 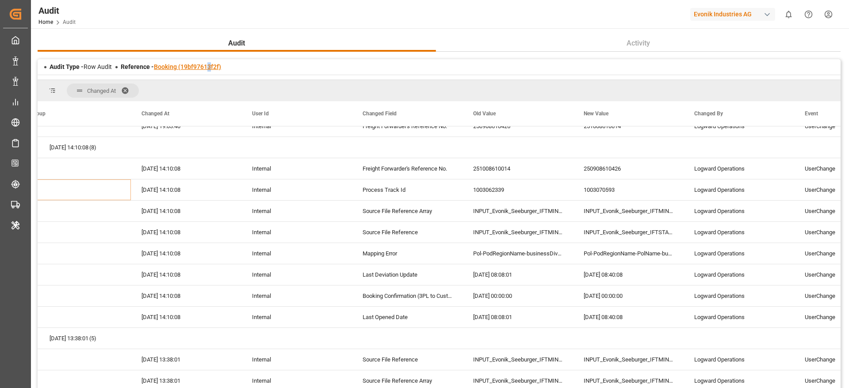 I want to click on div: Pol-PodRegionName-PolName-businessDivision-businessLine-, so click(x=628, y=253).